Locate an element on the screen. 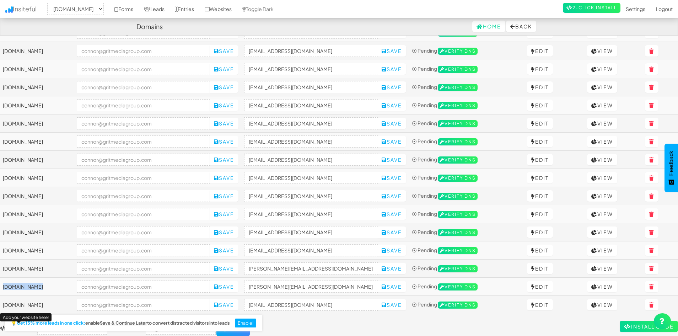  a: Home is located at coordinates (489, 26).